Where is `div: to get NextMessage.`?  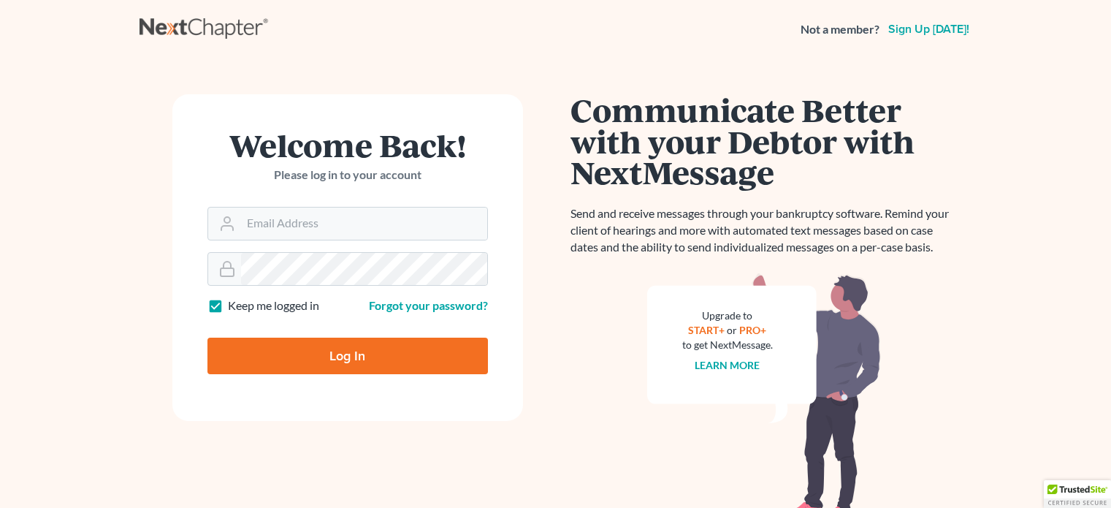
div: to get NextMessage. is located at coordinates (727, 345).